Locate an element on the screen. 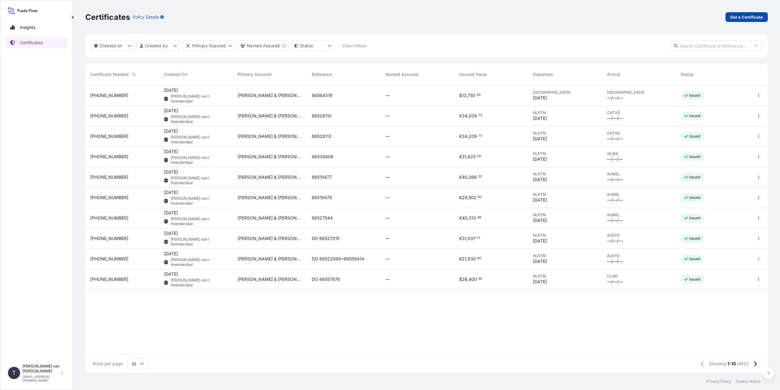 This screenshot has width=780, height=390. span: 60 is located at coordinates (479, 258).